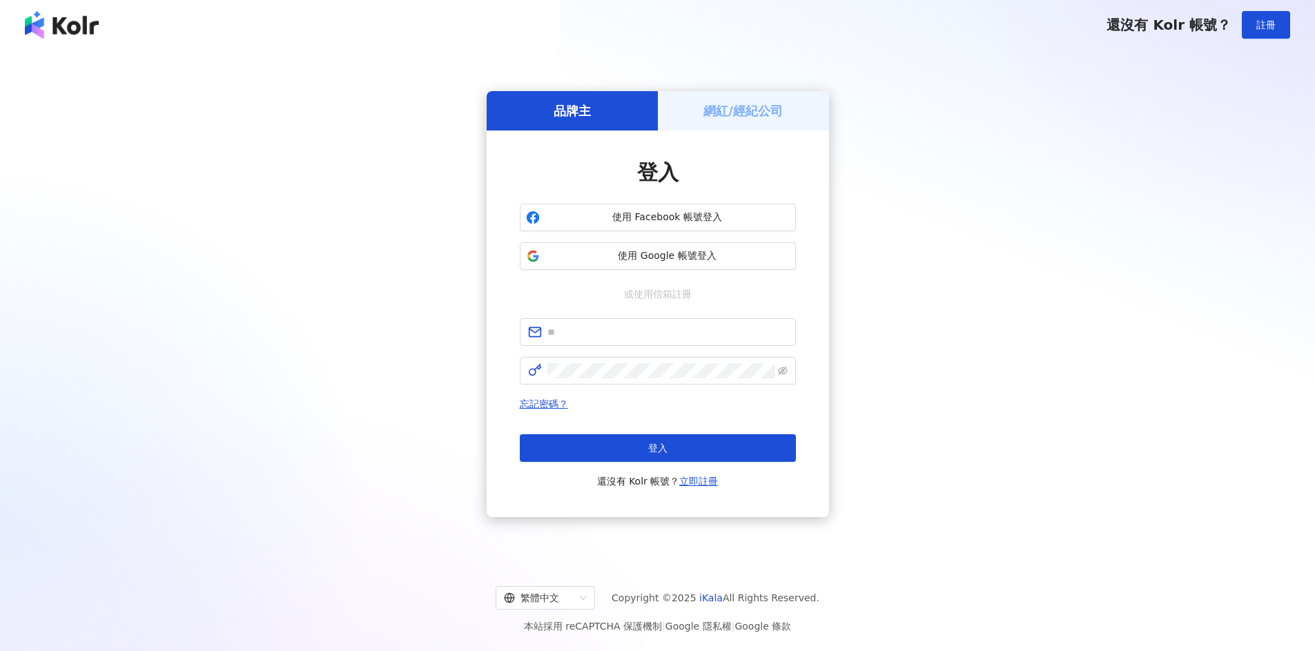 This screenshot has width=1315, height=651. What do you see at coordinates (667, 217) in the screenshot?
I see `span: 使用 Facebook 帳號登入` at bounding box center [667, 217].